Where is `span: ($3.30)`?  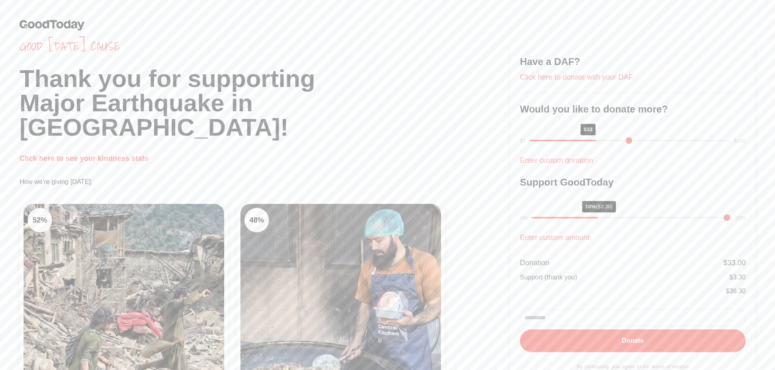 span: ($3.30) is located at coordinates (604, 207).